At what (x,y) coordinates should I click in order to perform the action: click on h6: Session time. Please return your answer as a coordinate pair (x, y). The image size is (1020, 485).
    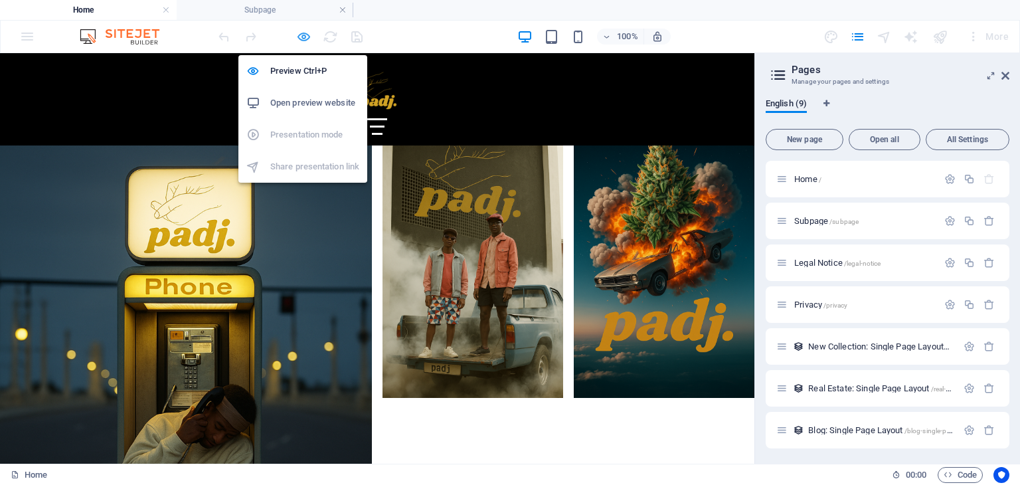
    Looking at the image, I should click on (909, 475).